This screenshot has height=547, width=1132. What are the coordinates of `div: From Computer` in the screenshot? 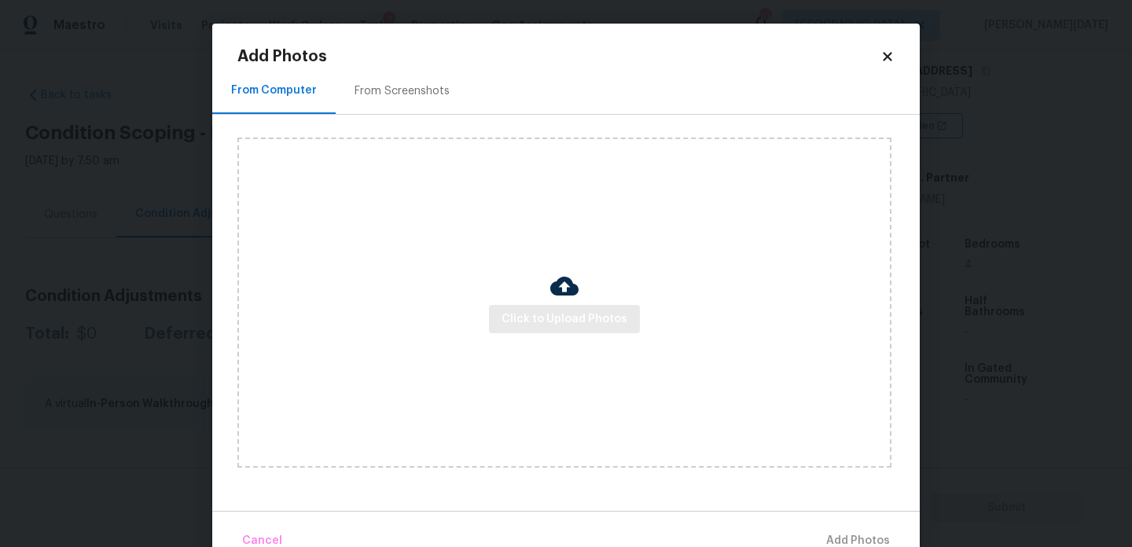 It's located at (274, 90).